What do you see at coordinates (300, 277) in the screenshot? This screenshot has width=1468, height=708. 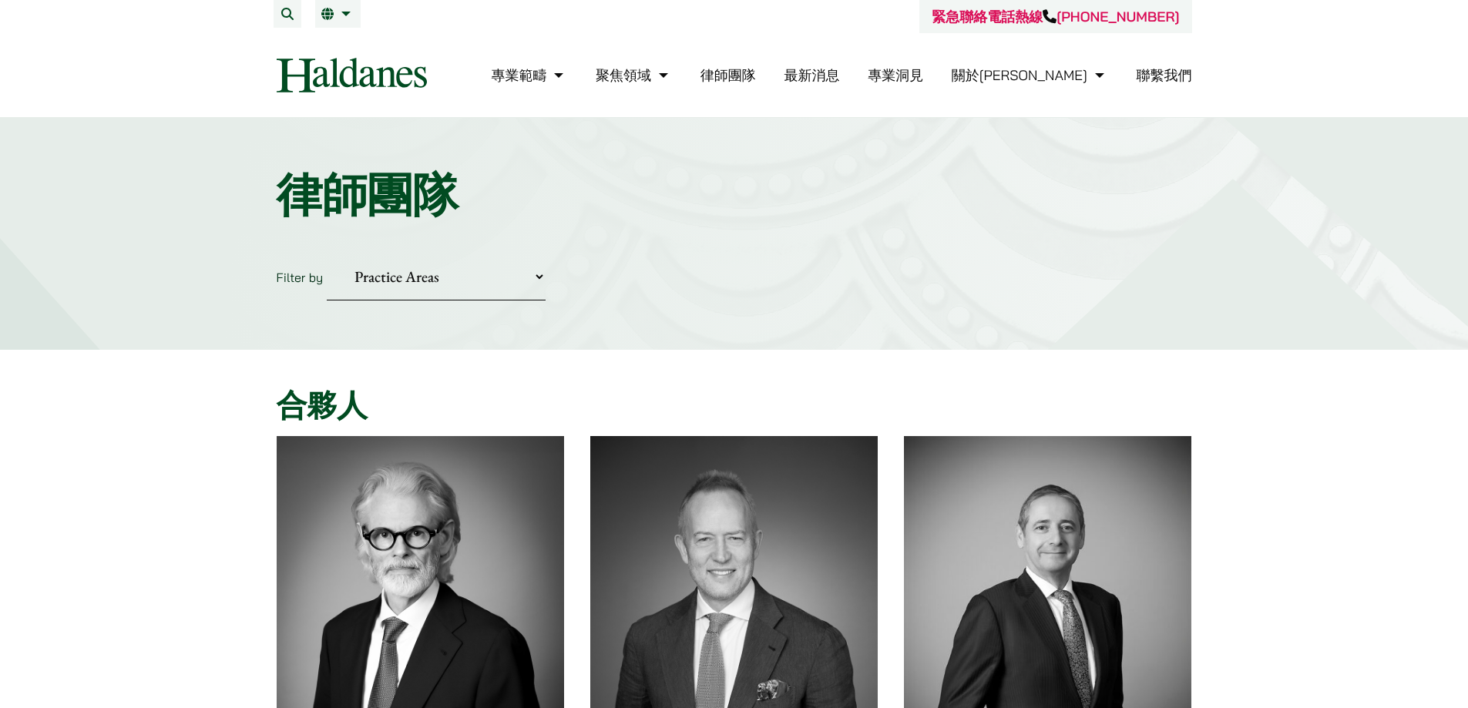 I see `label: Filter by` at bounding box center [300, 277].